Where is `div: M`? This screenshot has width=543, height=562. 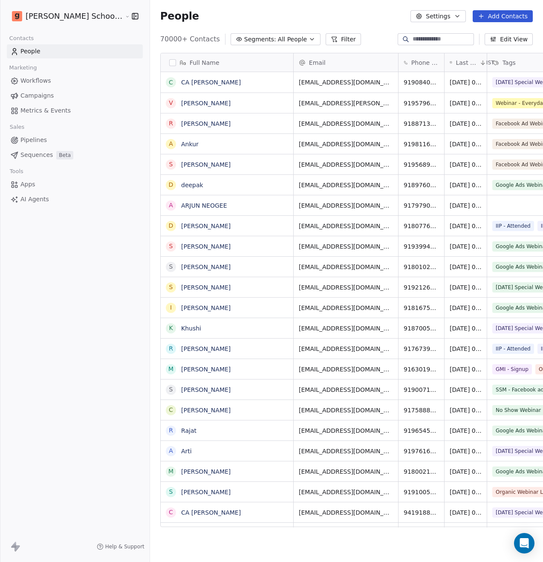
div: M is located at coordinates (171, 369).